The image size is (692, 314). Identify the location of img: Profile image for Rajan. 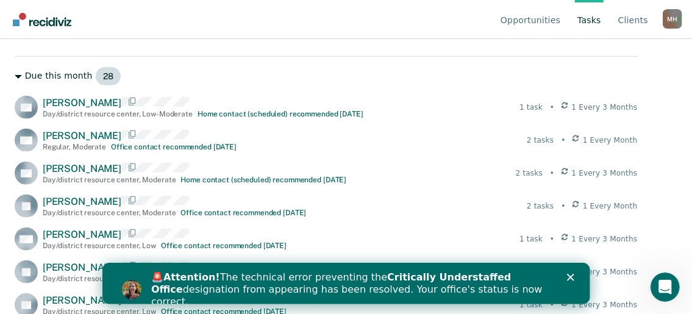
(29, 27).